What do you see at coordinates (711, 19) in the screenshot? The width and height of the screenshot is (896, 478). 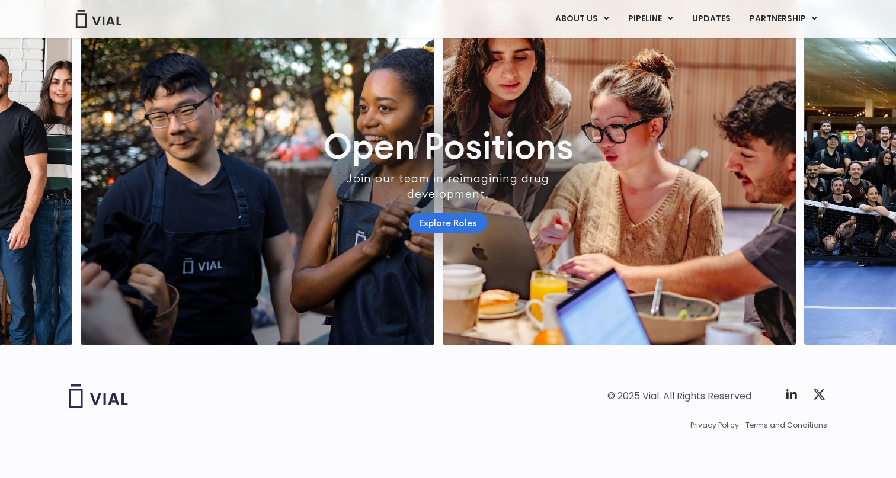 I see `a: UPDATES` at bounding box center [711, 19].